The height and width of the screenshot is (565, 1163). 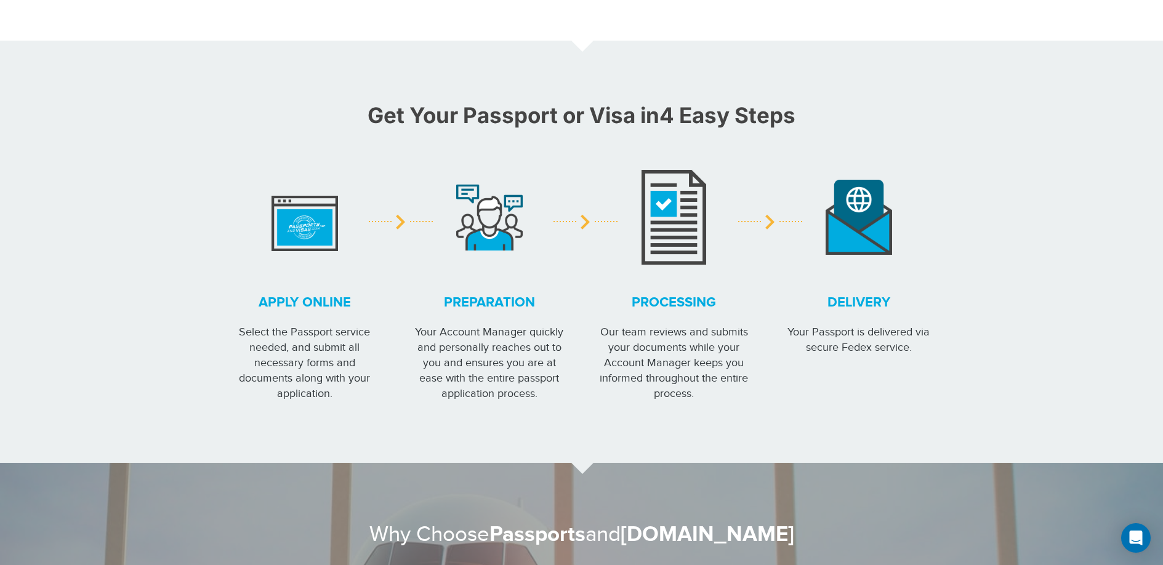 I want to click on p: Our team reviews and submits your documents while your Account Manager keeps you informed through..., so click(x=674, y=362).